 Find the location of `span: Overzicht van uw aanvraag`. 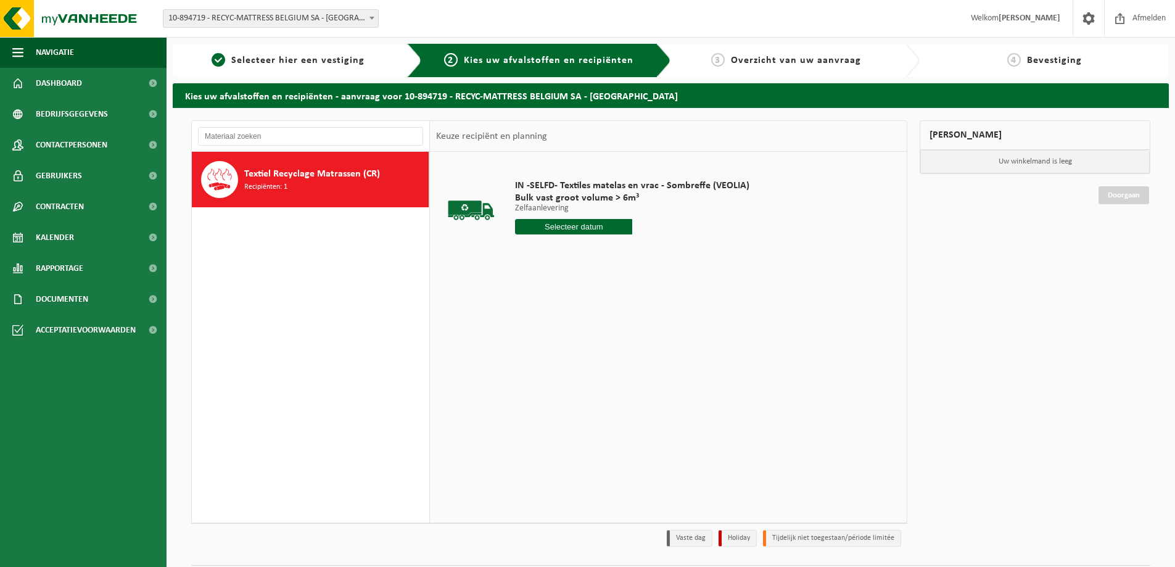

span: Overzicht van uw aanvraag is located at coordinates (795, 60).